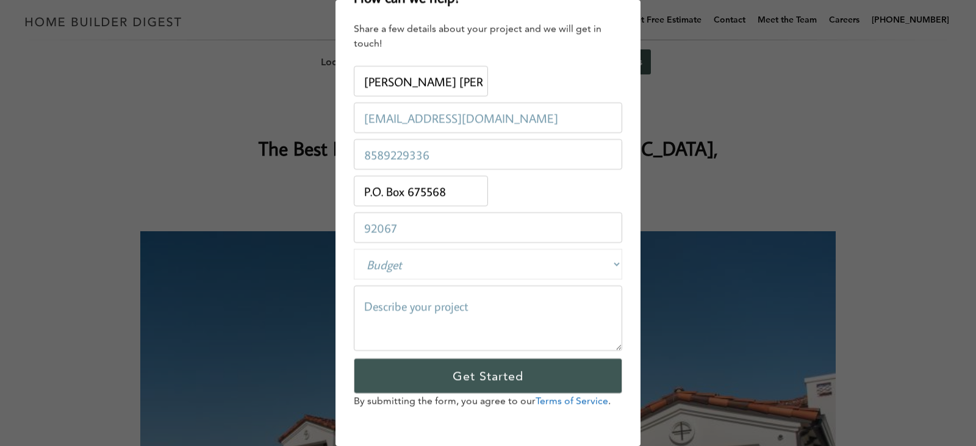 The width and height of the screenshot is (976, 446). What do you see at coordinates (571, 400) in the screenshot?
I see `a: Terms of Service` at bounding box center [571, 400].